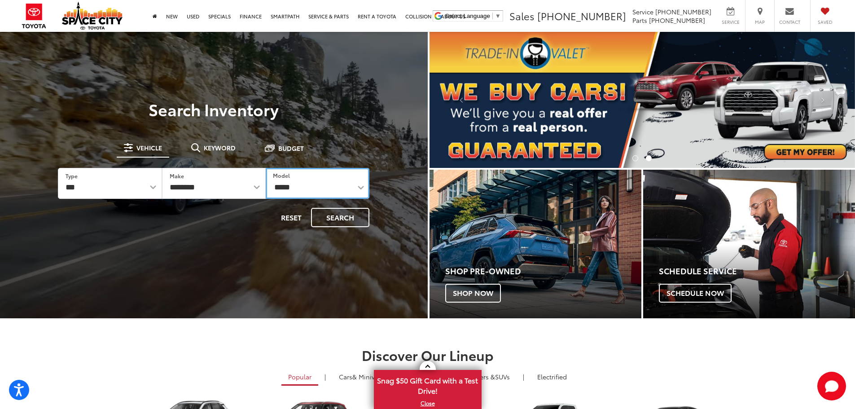 This screenshot has width=855, height=409. What do you see at coordinates (92, 16) in the screenshot?
I see `img: Space City Toyota` at bounding box center [92, 16].